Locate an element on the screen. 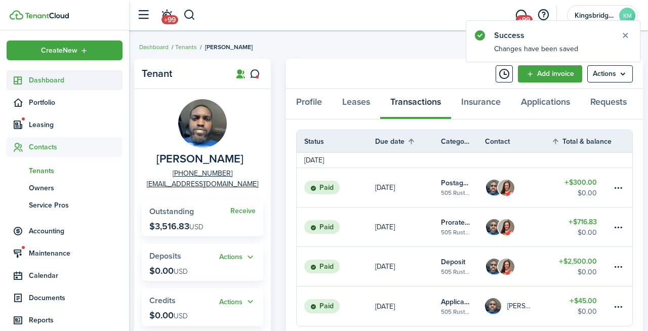 This screenshot has height=331, width=648. table-info-title: Application fee is located at coordinates (455, 302).